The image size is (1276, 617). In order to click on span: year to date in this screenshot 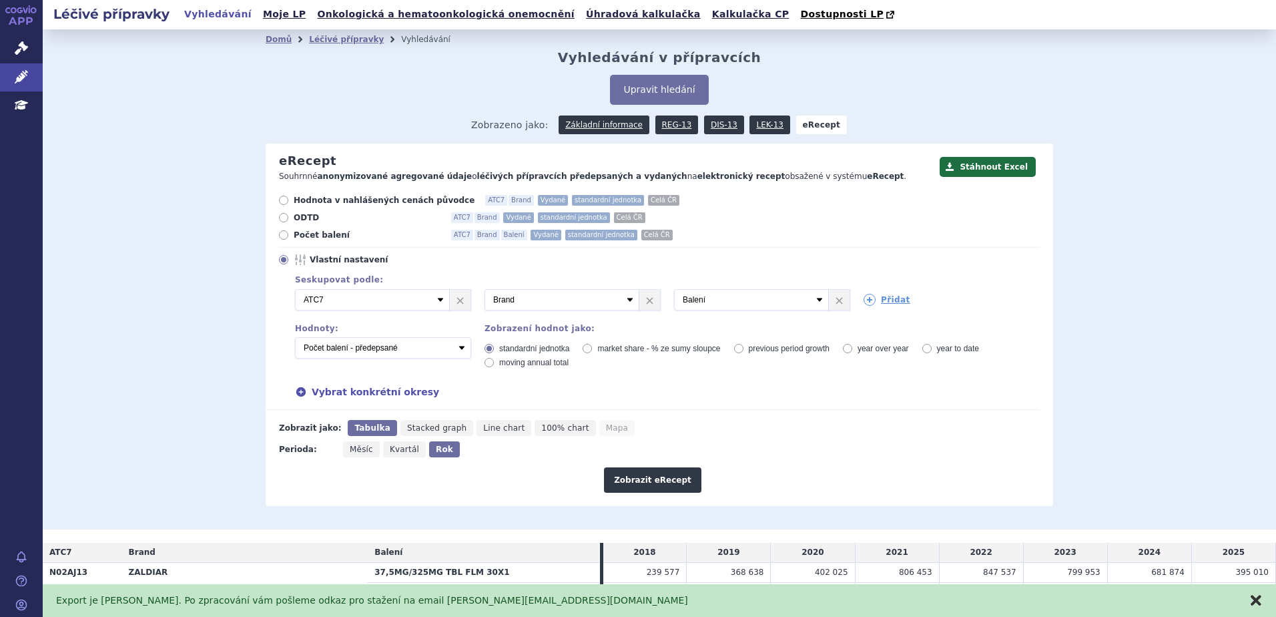, I will do `click(958, 348)`.